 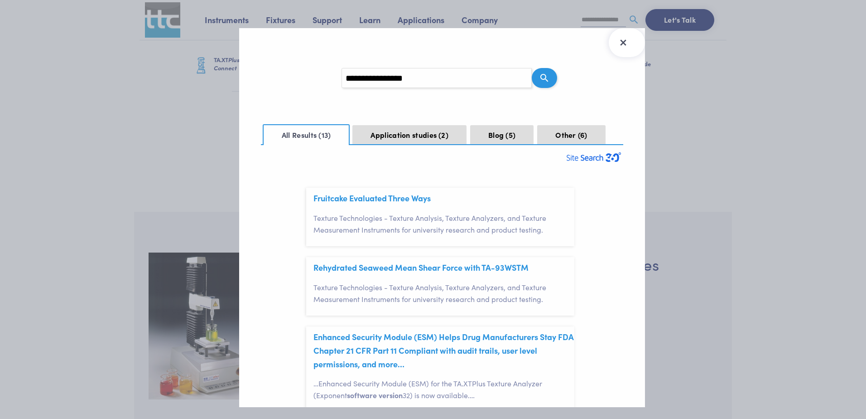 What do you see at coordinates (545, 78) in the screenshot?
I see `button: Search` at bounding box center [545, 78].